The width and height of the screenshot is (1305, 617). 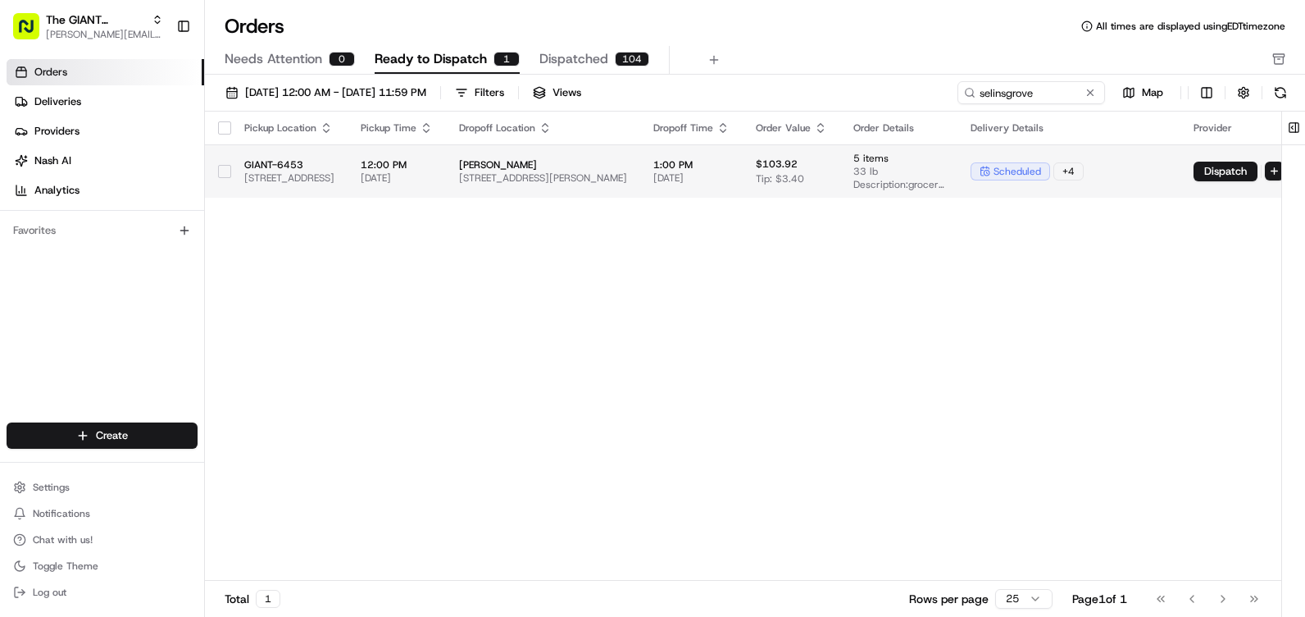 I want to click on div: Pickup Time, so click(x=397, y=128).